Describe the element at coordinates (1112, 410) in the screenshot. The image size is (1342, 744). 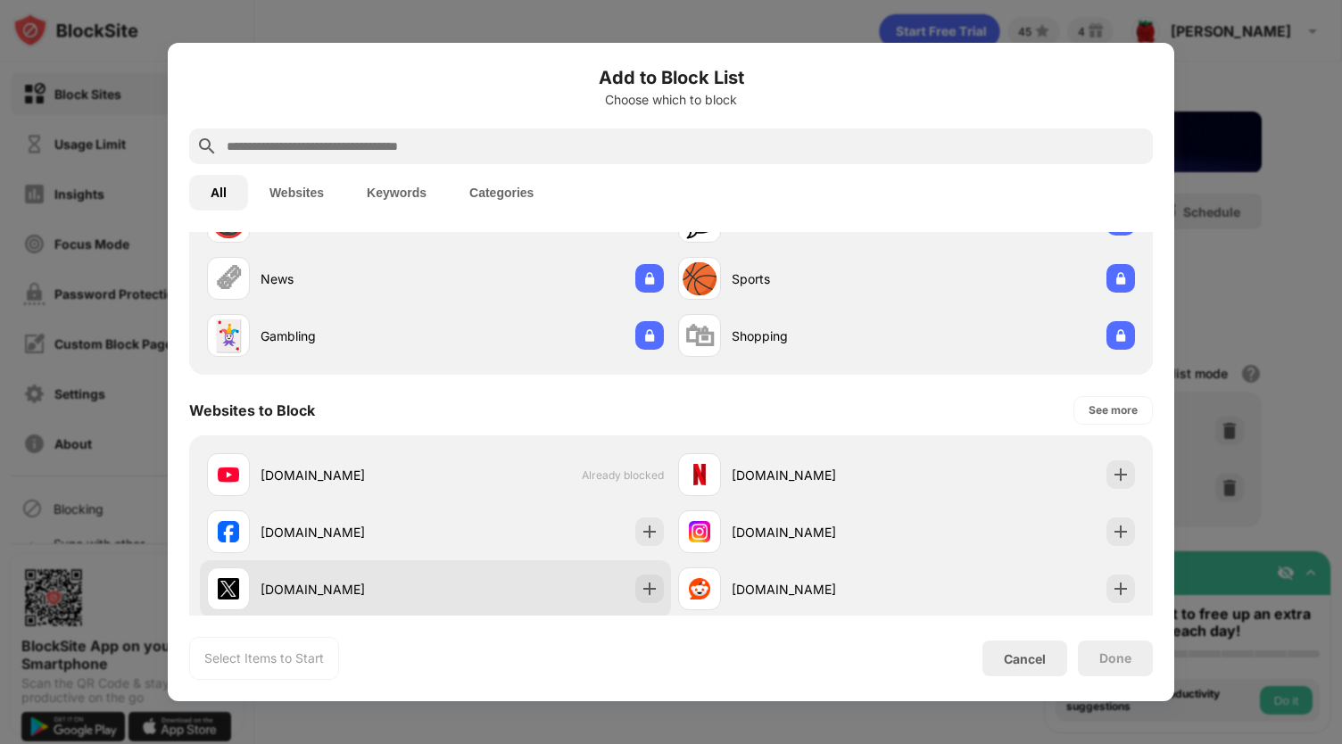
I see `div: See more` at that location.